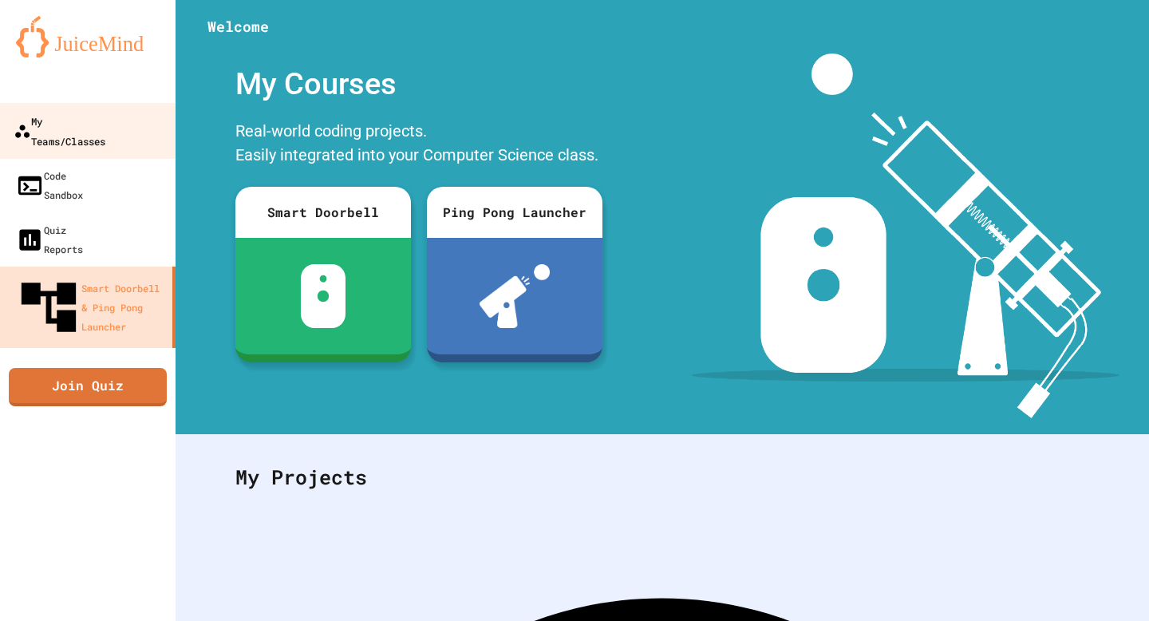 This screenshot has height=621, width=1149. Describe the element at coordinates (88, 37) in the screenshot. I see `img: logo-orange.svg` at that location.